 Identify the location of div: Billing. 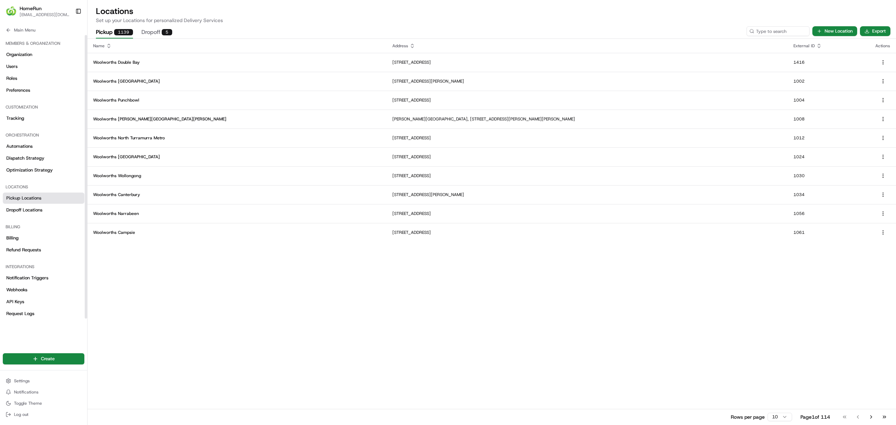
(43, 227).